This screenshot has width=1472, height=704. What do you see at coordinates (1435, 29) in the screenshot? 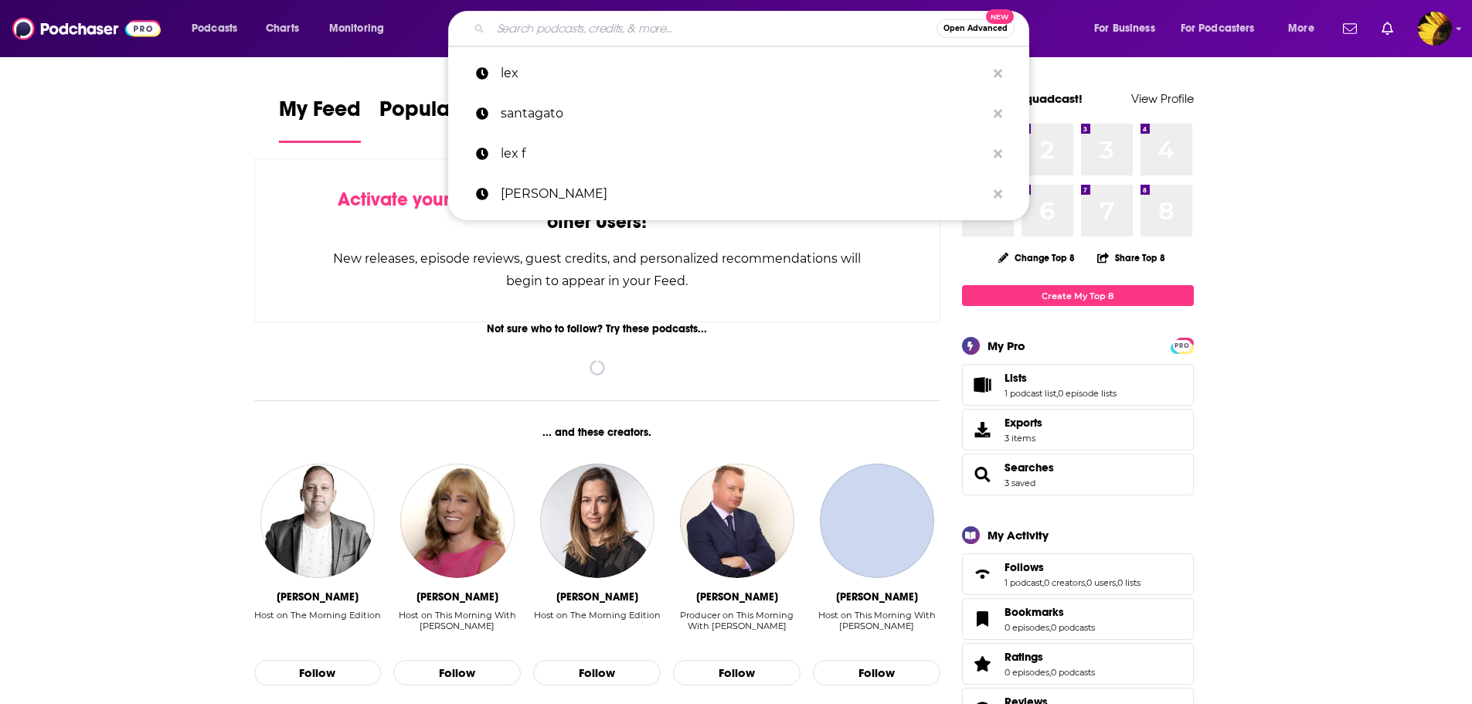
I see `img: User Profile` at bounding box center [1435, 29].